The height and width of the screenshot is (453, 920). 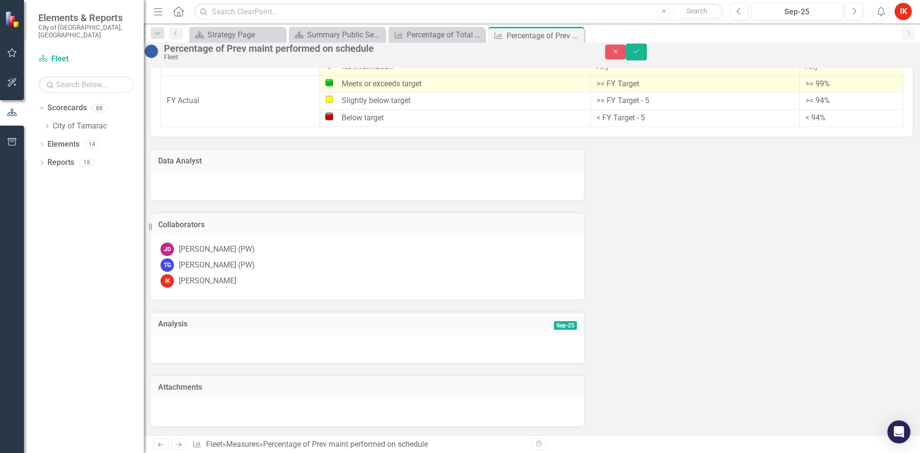 I want to click on td: >= 94%, so click(x=852, y=101).